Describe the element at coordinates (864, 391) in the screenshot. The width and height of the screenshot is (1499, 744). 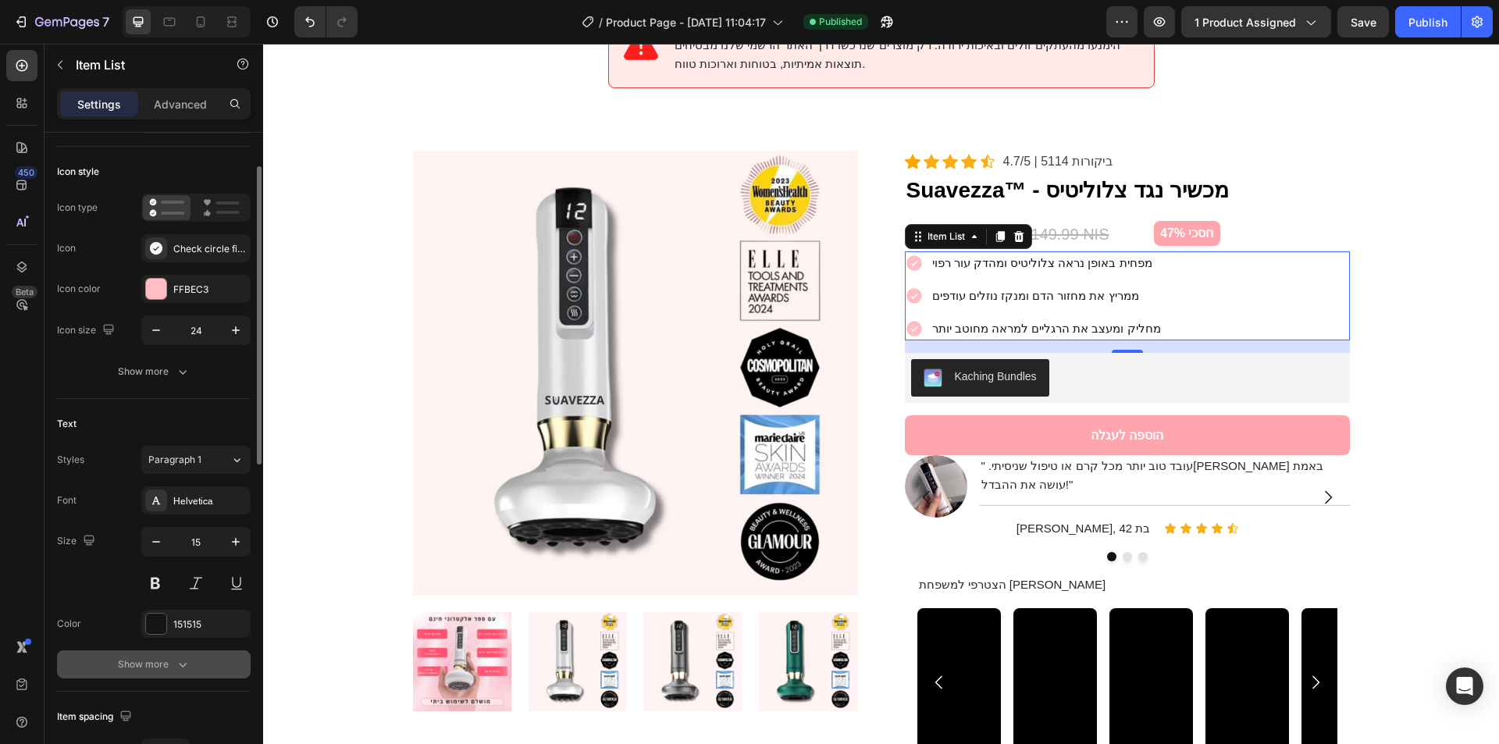
I see `button: <strong>הוספה לעגלה</strong>` at that location.